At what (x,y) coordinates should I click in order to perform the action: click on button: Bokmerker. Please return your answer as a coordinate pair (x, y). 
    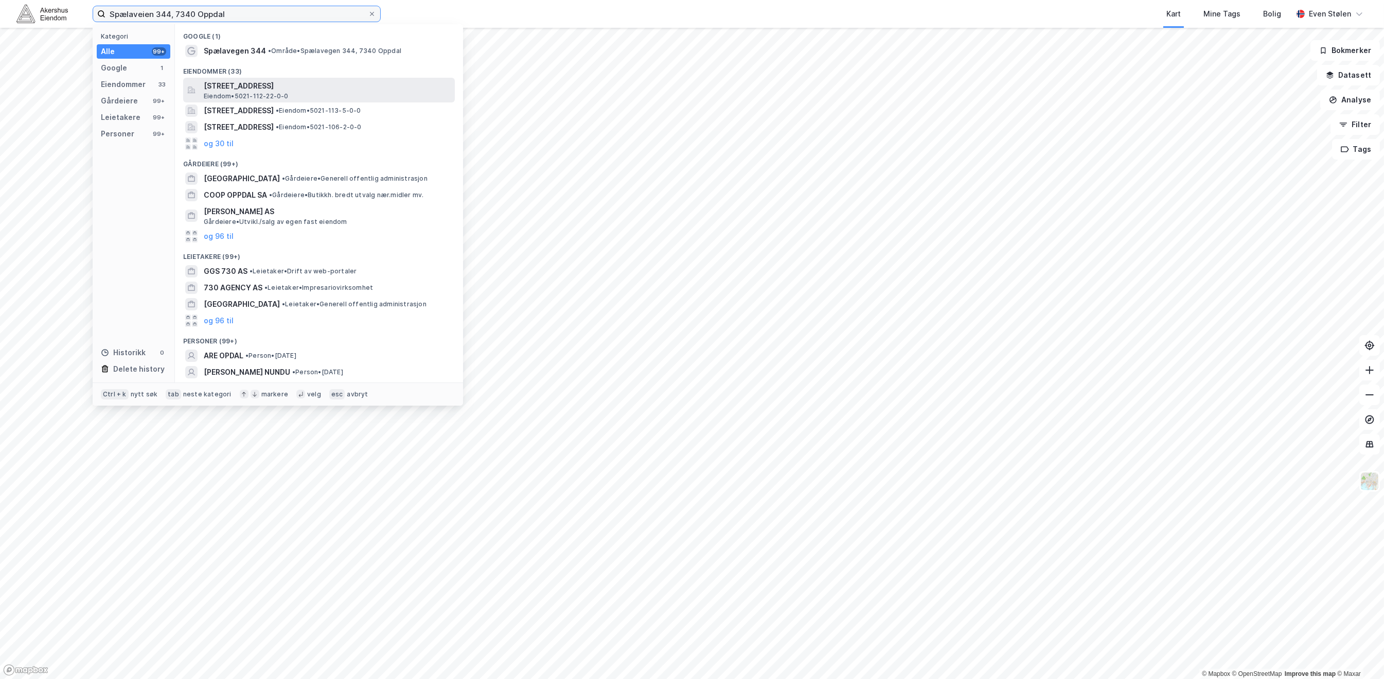
    Looking at the image, I should click on (1345, 50).